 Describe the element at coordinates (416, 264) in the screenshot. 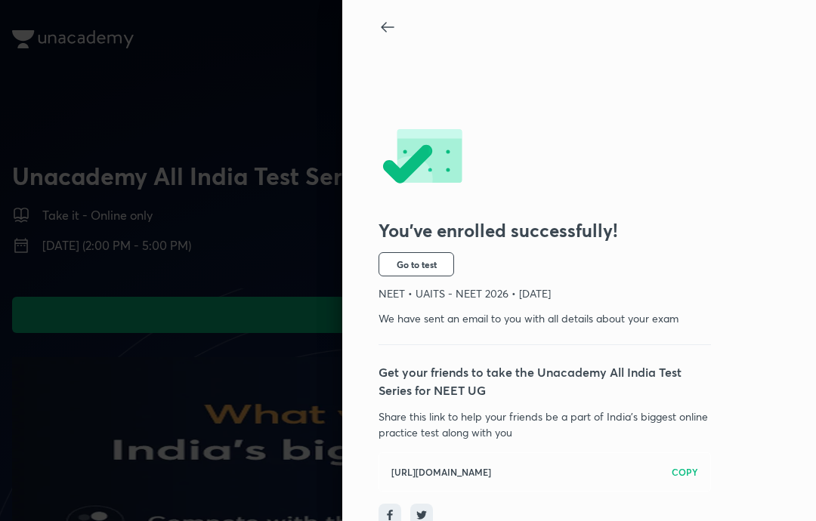

I see `button: Go to test` at that location.